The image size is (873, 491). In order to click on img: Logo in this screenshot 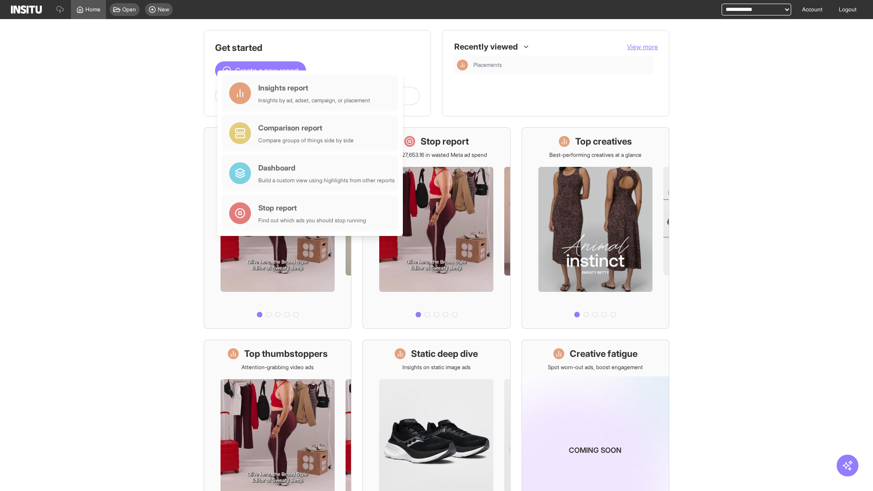, I will do `click(26, 10)`.